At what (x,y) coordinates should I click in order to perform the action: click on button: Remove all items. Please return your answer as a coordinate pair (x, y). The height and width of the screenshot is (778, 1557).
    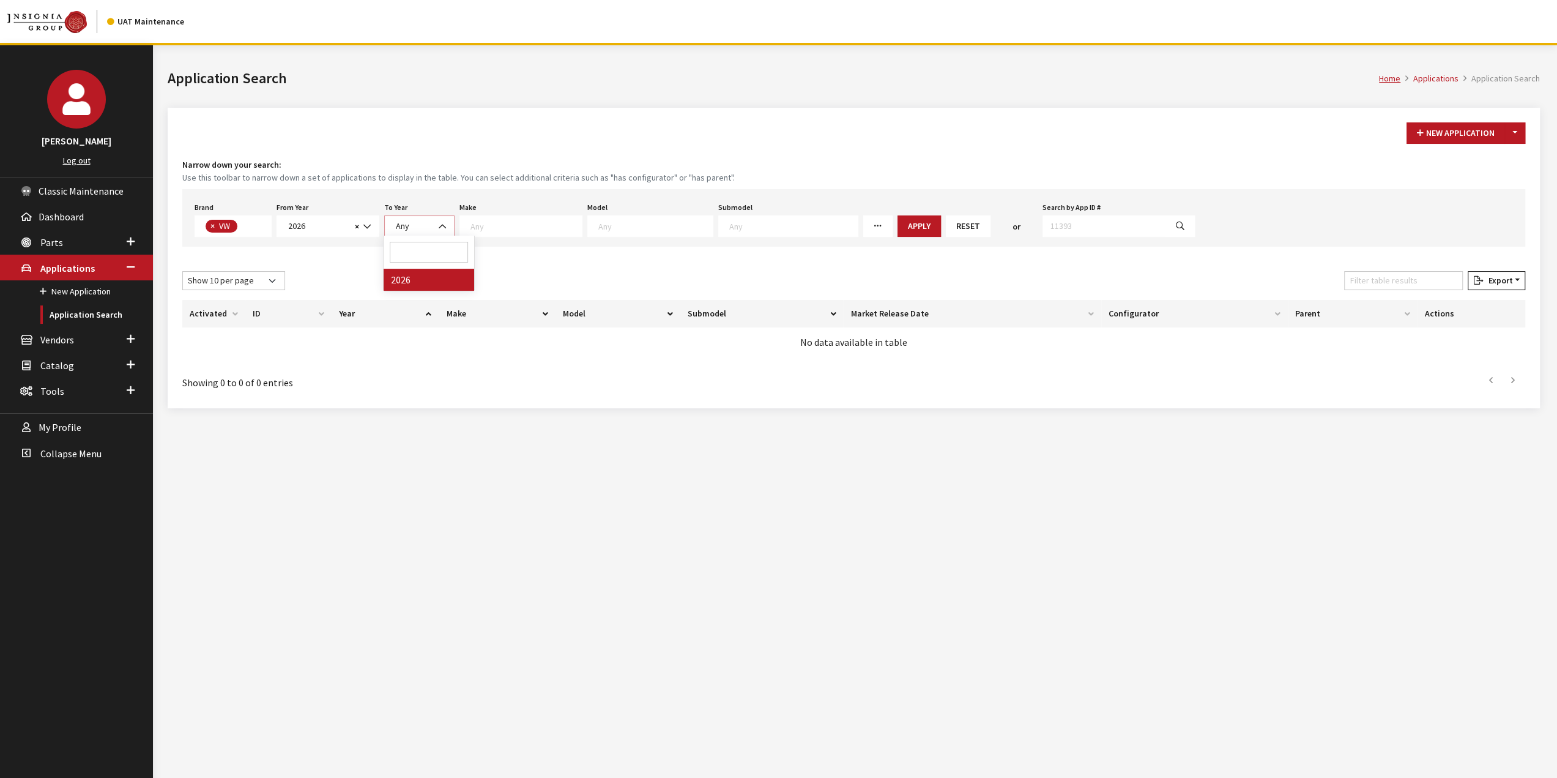
    Looking at the image, I should click on (355, 226).